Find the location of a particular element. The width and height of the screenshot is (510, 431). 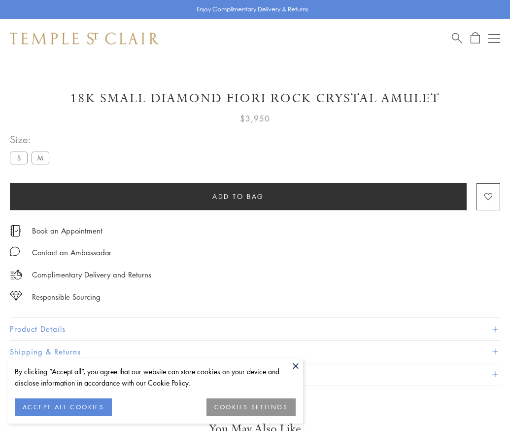

img: MessageIcon-01_2.svg is located at coordinates (15, 251).